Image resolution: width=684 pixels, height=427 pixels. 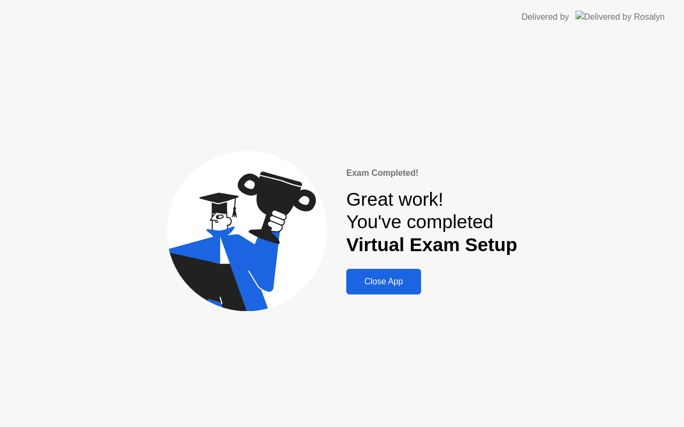 I want to click on div: Exam Completed!, so click(x=432, y=173).